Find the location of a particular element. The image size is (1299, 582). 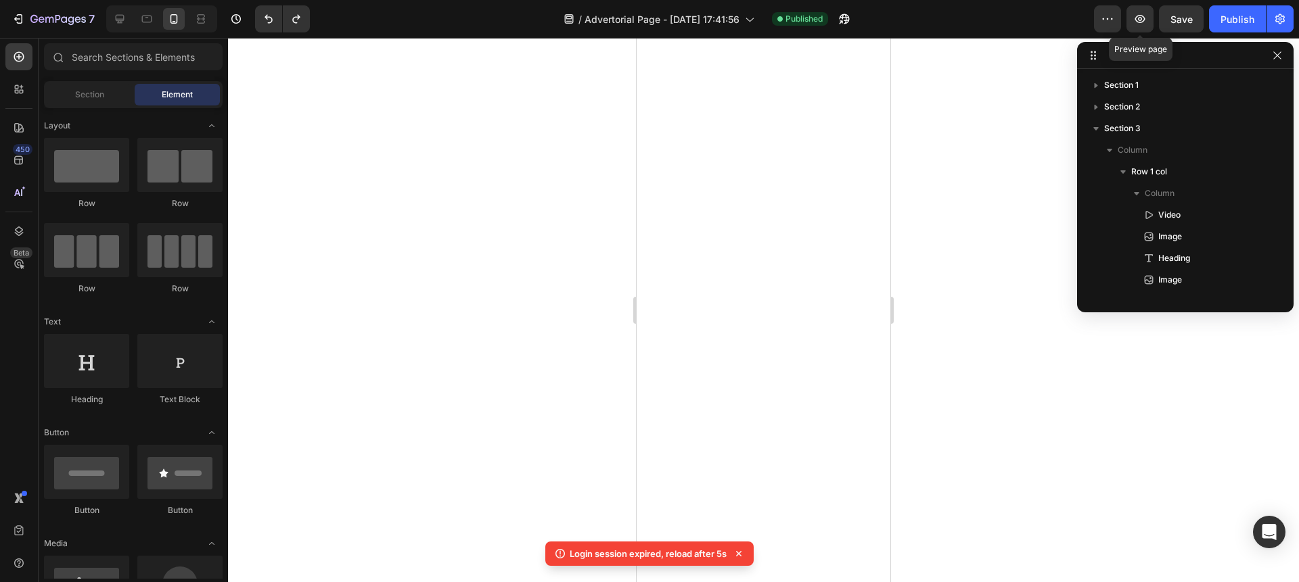

div: Undo/Redo is located at coordinates (282, 19).